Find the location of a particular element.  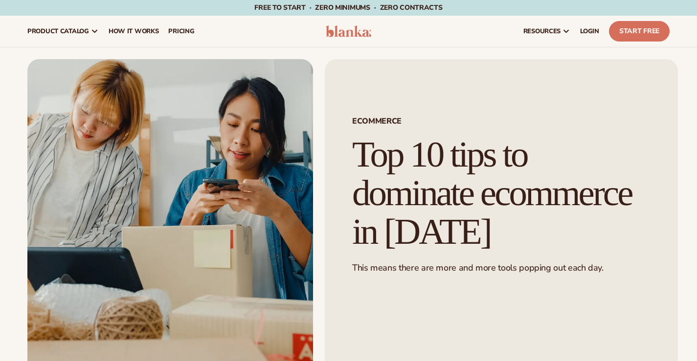

span: LOGIN is located at coordinates (589, 31).